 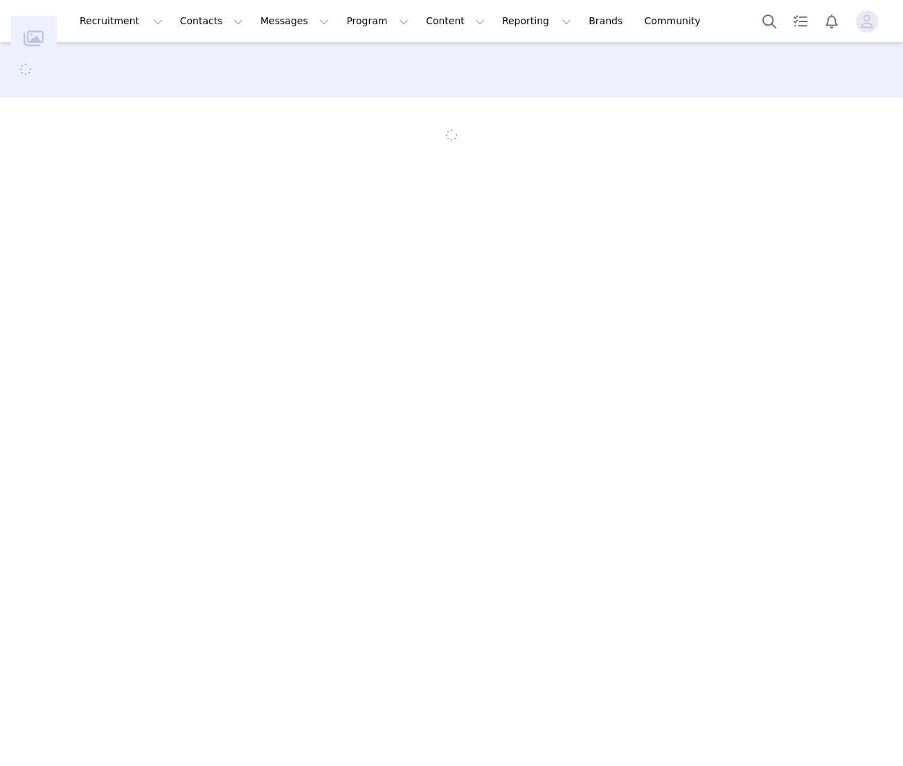 What do you see at coordinates (294, 21) in the screenshot?
I see `button: Messages` at bounding box center [294, 21].